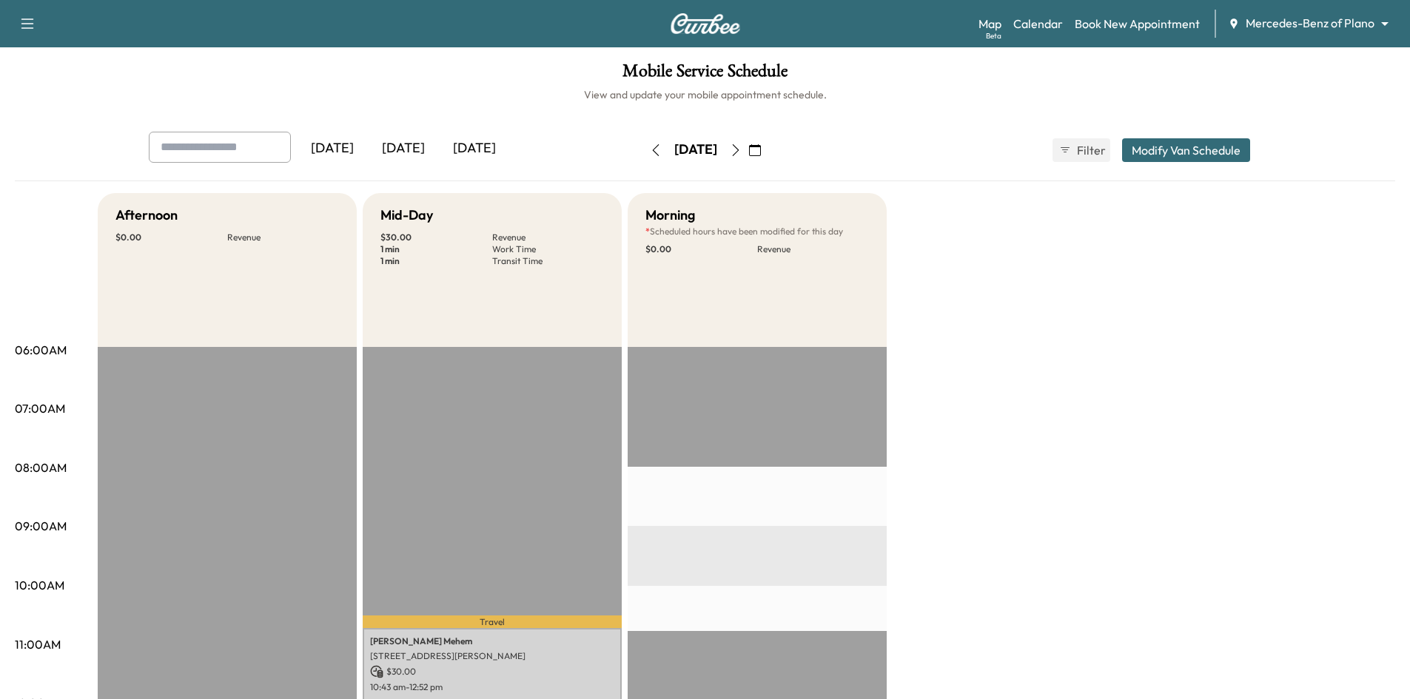 The height and width of the screenshot is (699, 1410). I want to click on span: Mercedes-Benz of Plano, so click(1310, 23).